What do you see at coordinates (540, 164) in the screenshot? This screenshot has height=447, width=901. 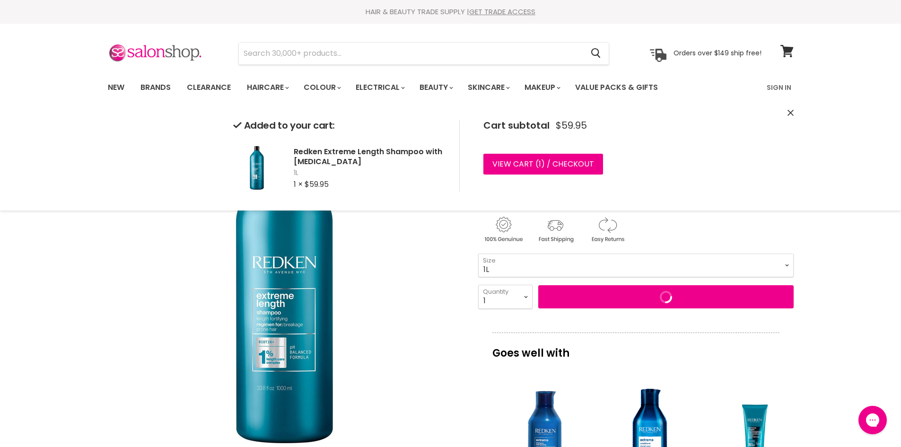 I see `span: 1` at bounding box center [540, 164].